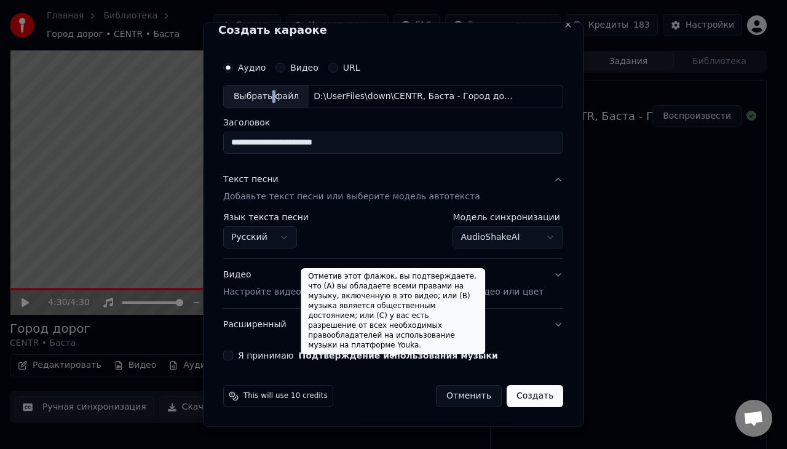 This screenshot has width=787, height=449. I want to click on button: Текст песниДобавьте текст песни или выберите модель автотекста, so click(393, 188).